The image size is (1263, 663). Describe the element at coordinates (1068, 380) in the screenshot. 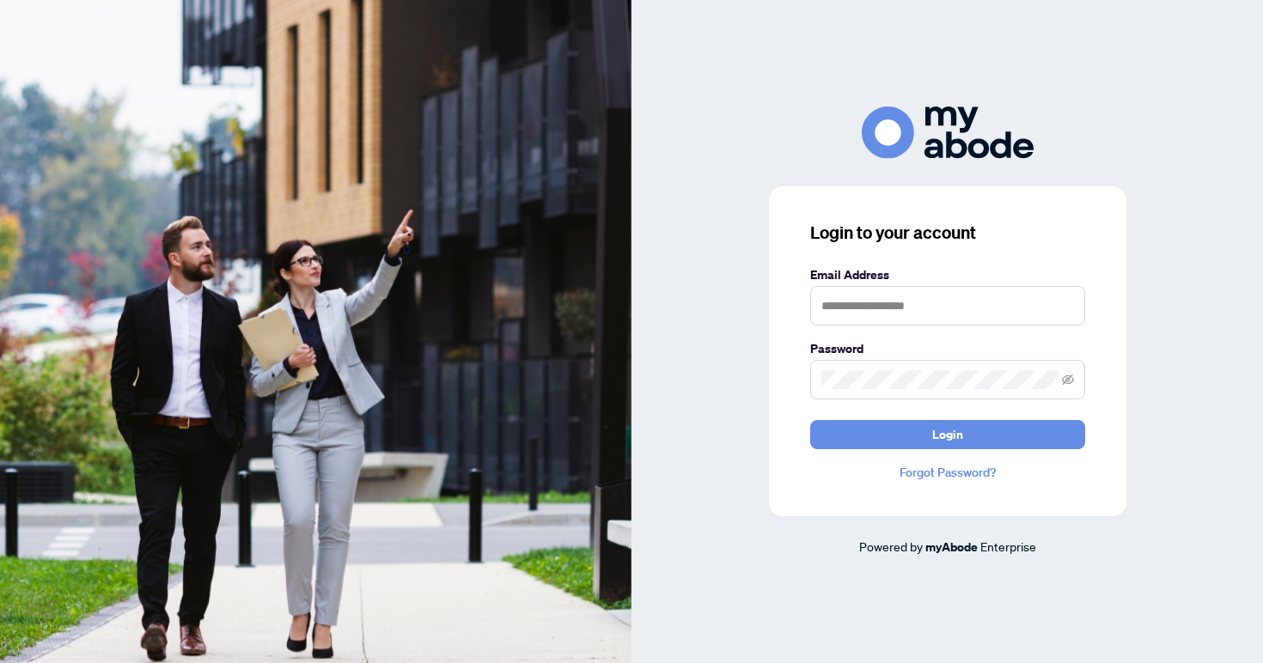

I see `span: eye-invisible` at that location.